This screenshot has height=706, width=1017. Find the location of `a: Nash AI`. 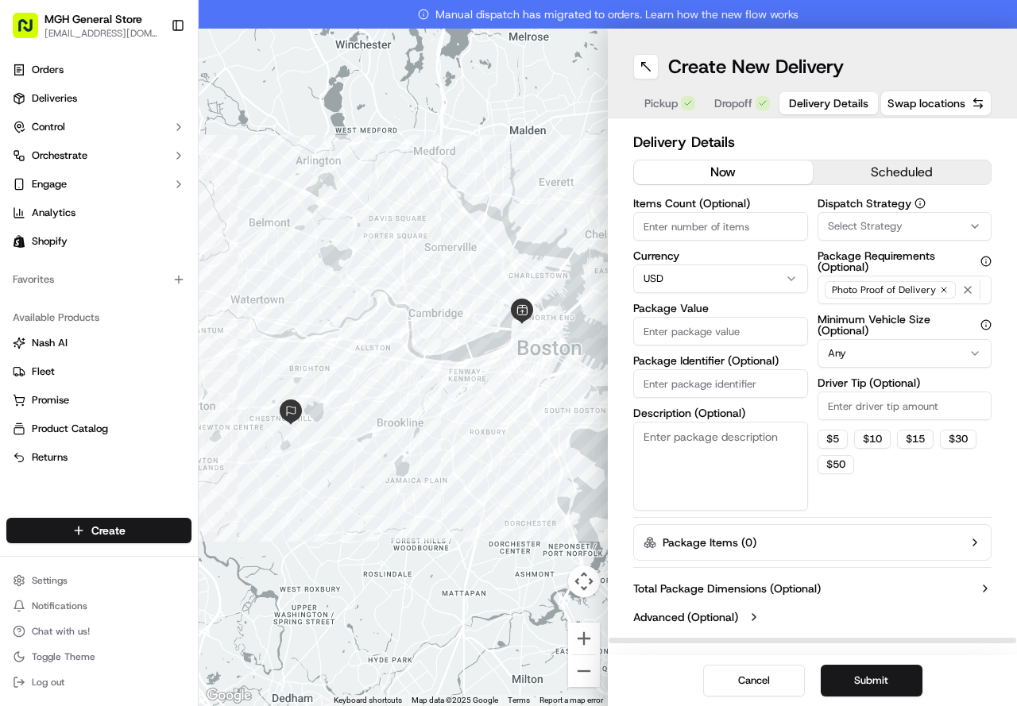

a: Nash AI is located at coordinates (98, 343).